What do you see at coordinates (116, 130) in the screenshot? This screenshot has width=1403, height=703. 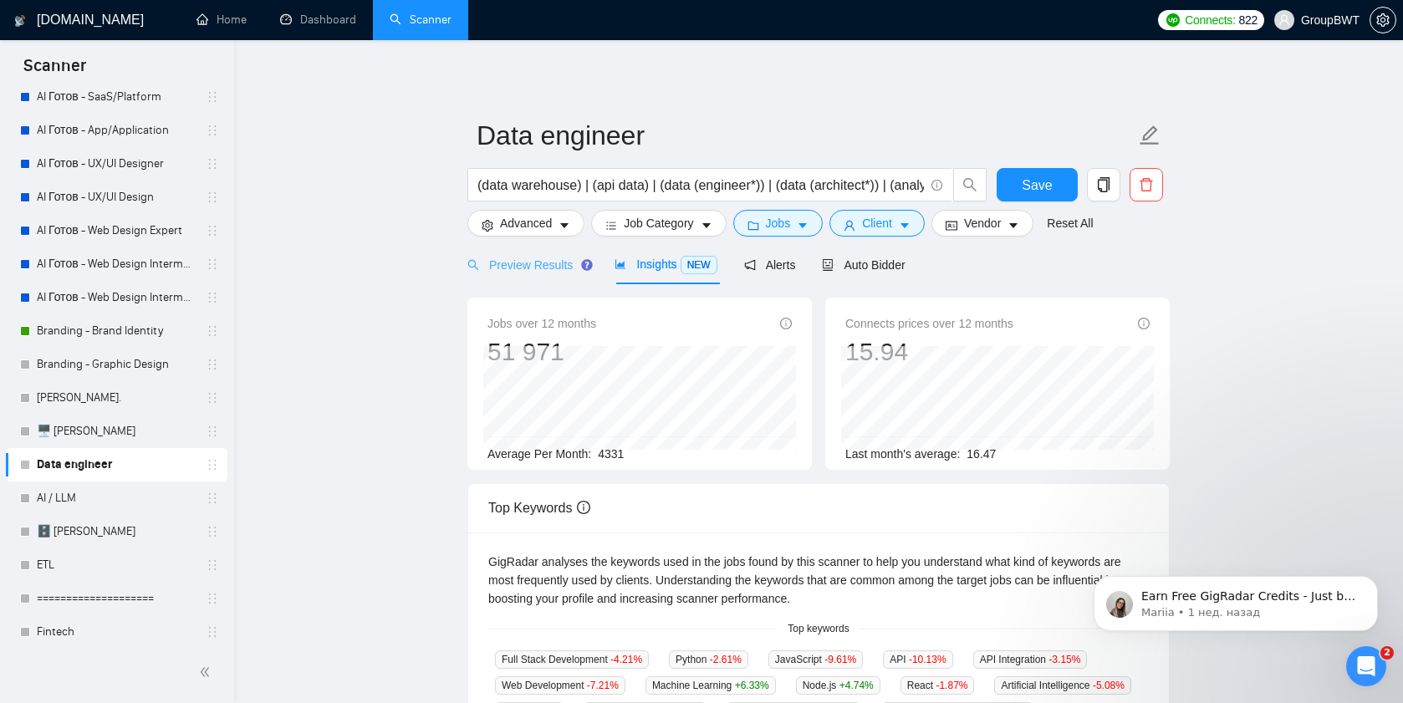 I see `a: AI Готов - App/Application` at bounding box center [116, 130].